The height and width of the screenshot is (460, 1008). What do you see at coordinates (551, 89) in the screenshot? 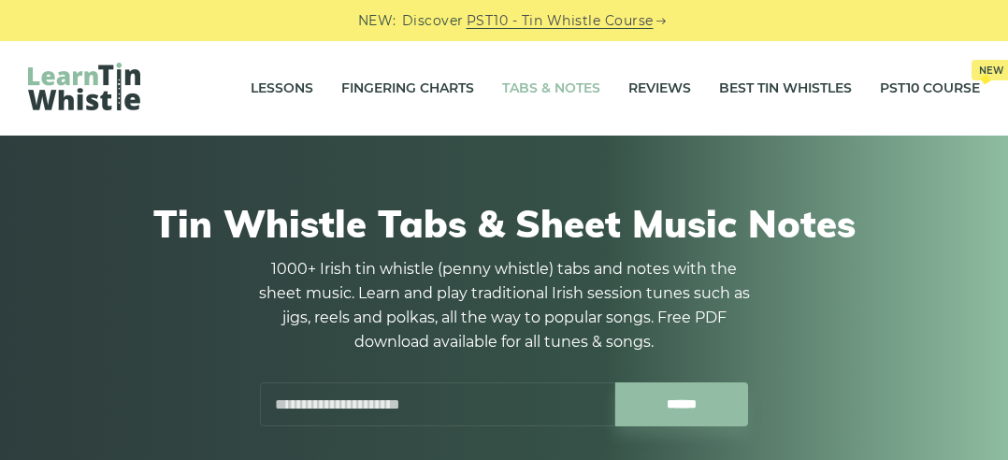
I see `a: Tabs & Notes` at bounding box center [551, 89].